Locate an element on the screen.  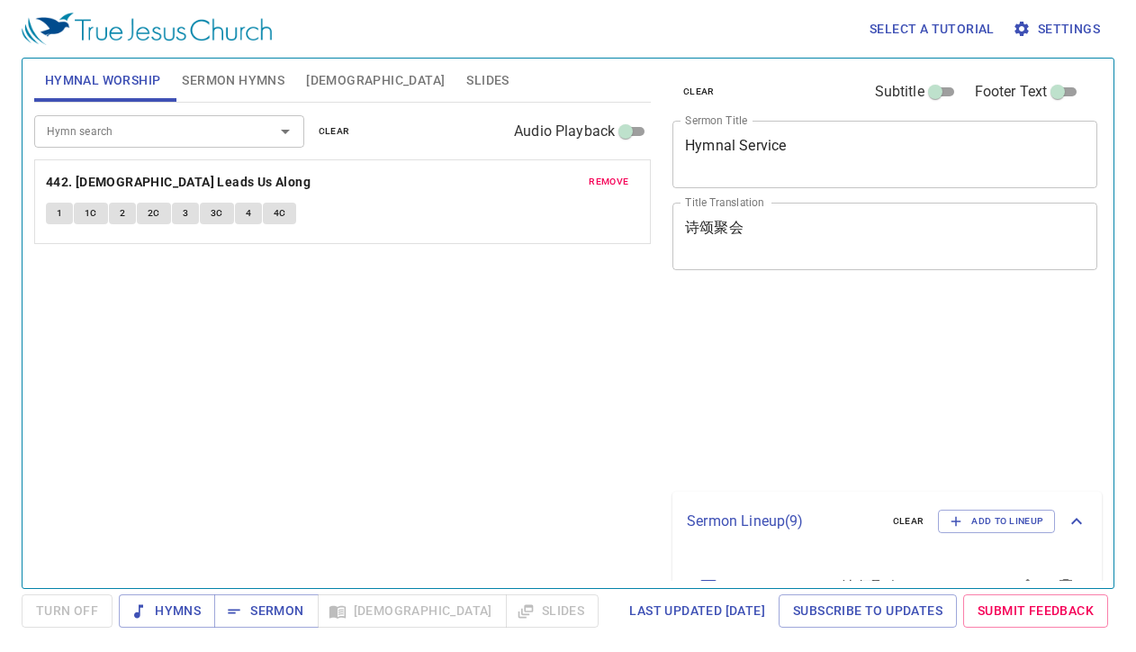
button: 2 is located at coordinates (122, 213).